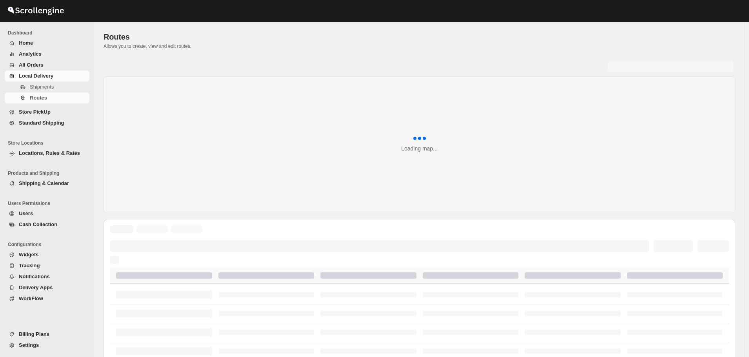 This screenshot has width=749, height=357. Describe the element at coordinates (47, 54) in the screenshot. I see `button: Analytics` at that location.